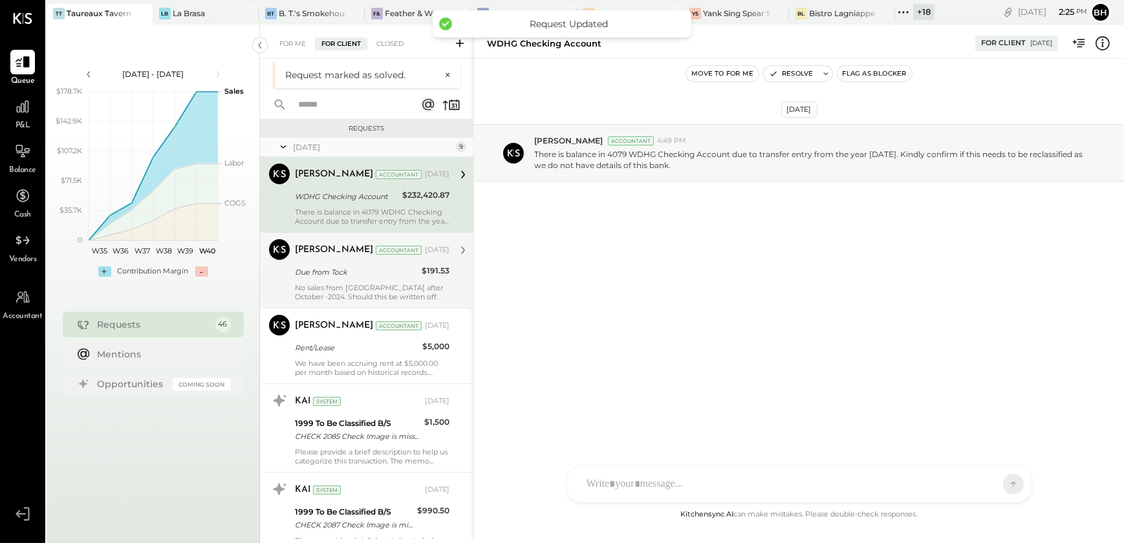  What do you see at coordinates (70, 210) in the screenshot?
I see `text: $35.7K` at bounding box center [70, 210].